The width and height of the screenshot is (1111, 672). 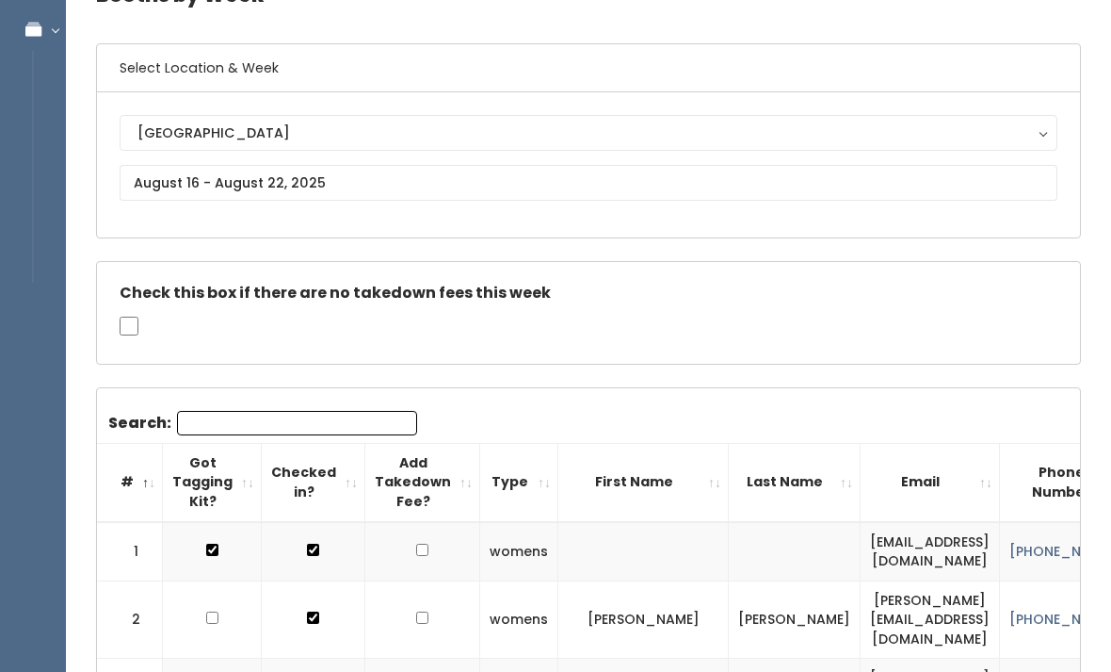 I want to click on input: Search:, so click(x=297, y=423).